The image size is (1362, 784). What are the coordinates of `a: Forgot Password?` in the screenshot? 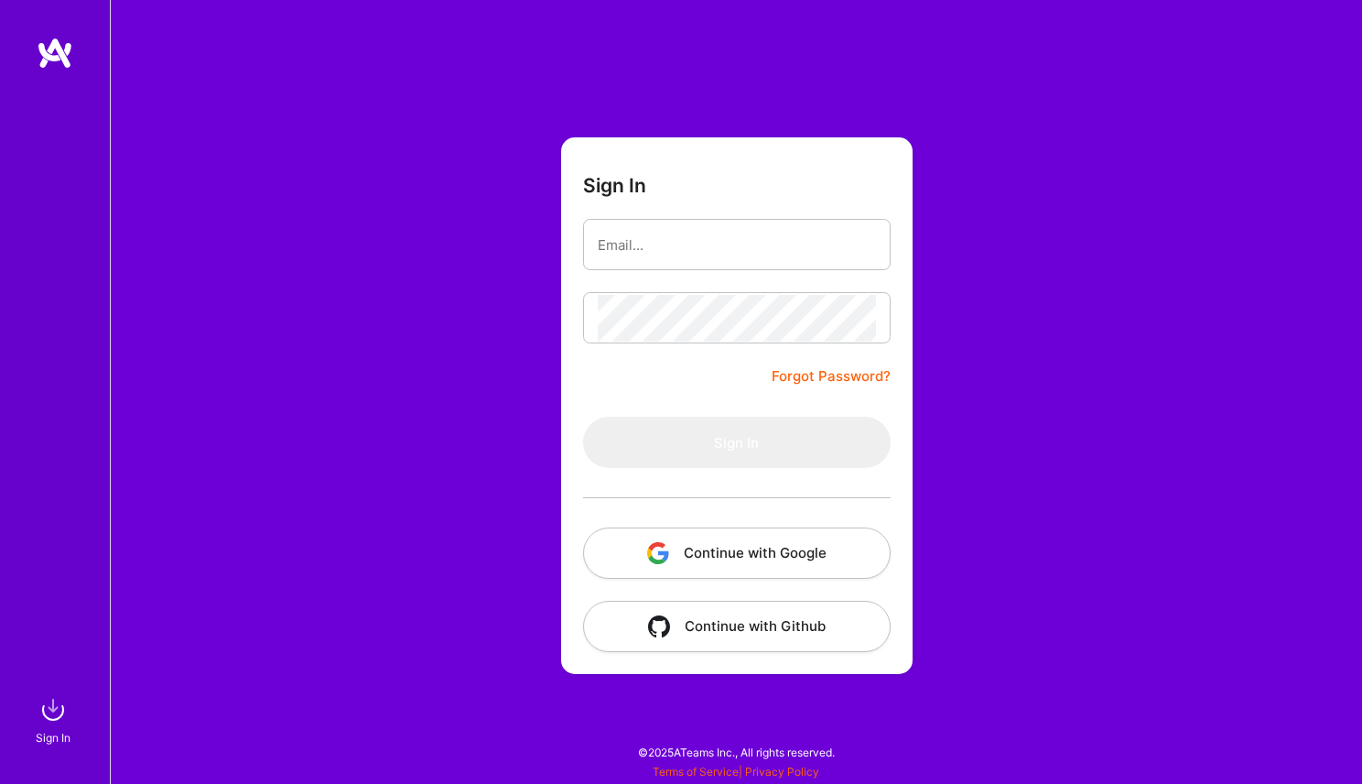 It's located at (831, 376).